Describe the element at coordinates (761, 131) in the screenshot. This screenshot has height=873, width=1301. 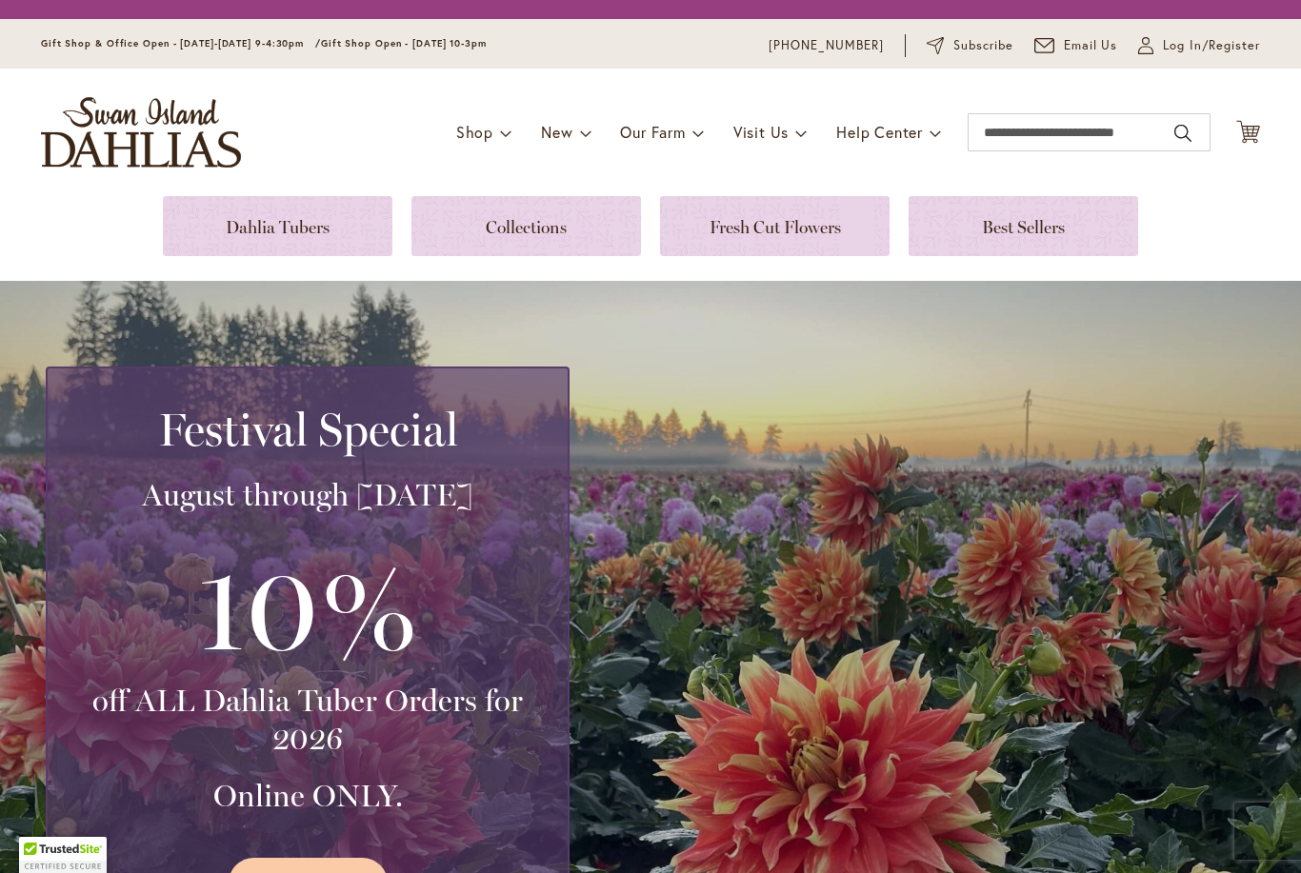
I see `span: Visit Us` at that location.